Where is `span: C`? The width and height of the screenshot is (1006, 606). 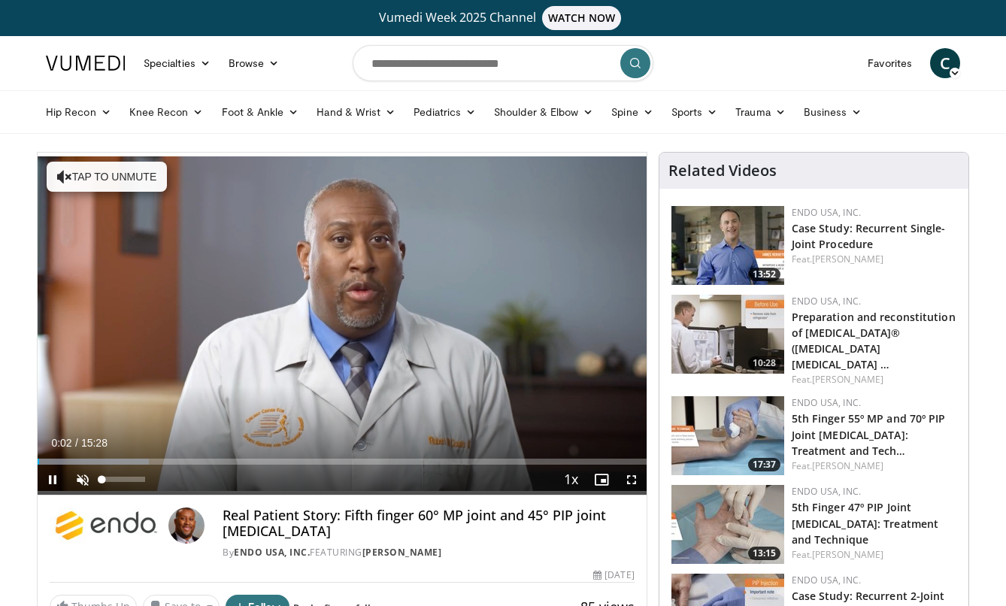 span: C is located at coordinates (945, 63).